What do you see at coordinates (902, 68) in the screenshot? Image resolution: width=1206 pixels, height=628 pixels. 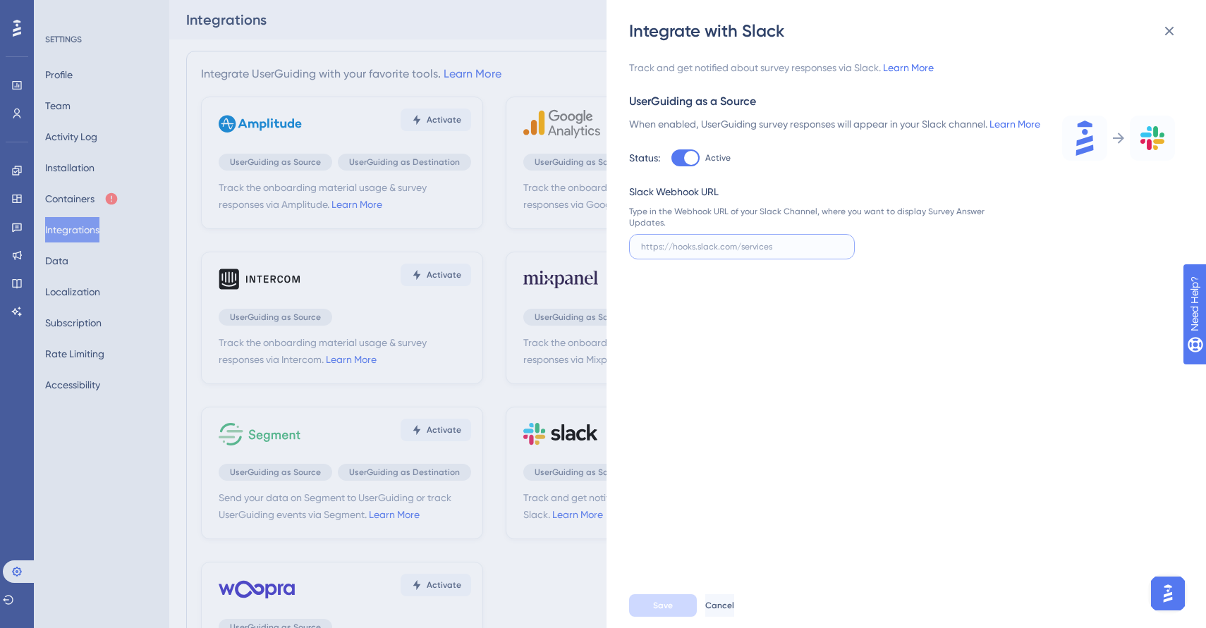 I see `div: Track and get notified about survey responses via Slack.` at bounding box center [902, 68].